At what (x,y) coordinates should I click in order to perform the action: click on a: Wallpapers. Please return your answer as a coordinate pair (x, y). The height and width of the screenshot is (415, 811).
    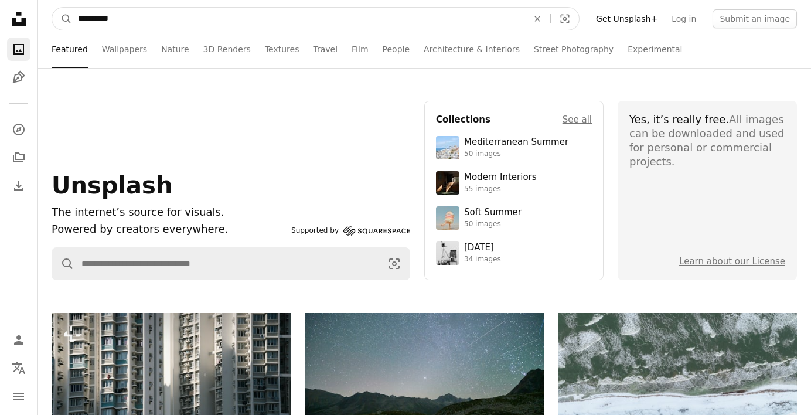
    Looking at the image, I should click on (124, 49).